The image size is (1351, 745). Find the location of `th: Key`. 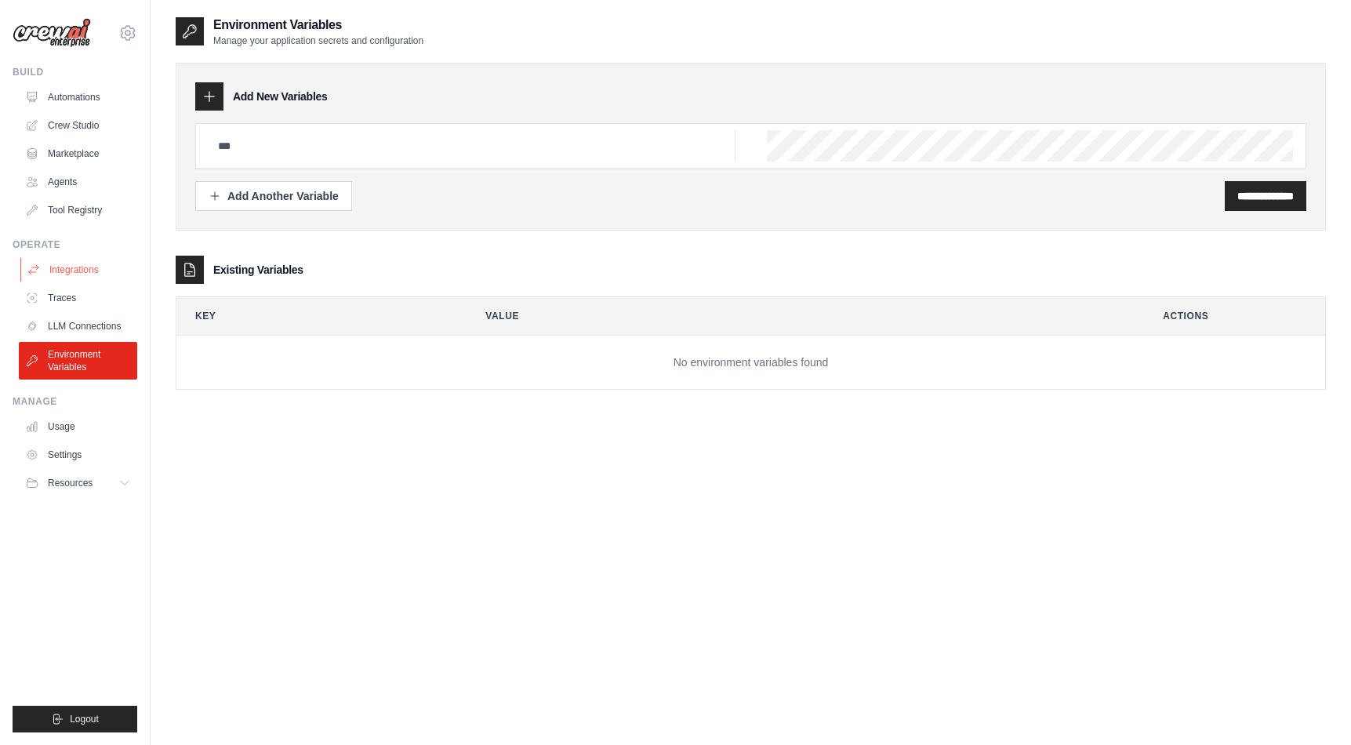

th: Key is located at coordinates (315, 316).